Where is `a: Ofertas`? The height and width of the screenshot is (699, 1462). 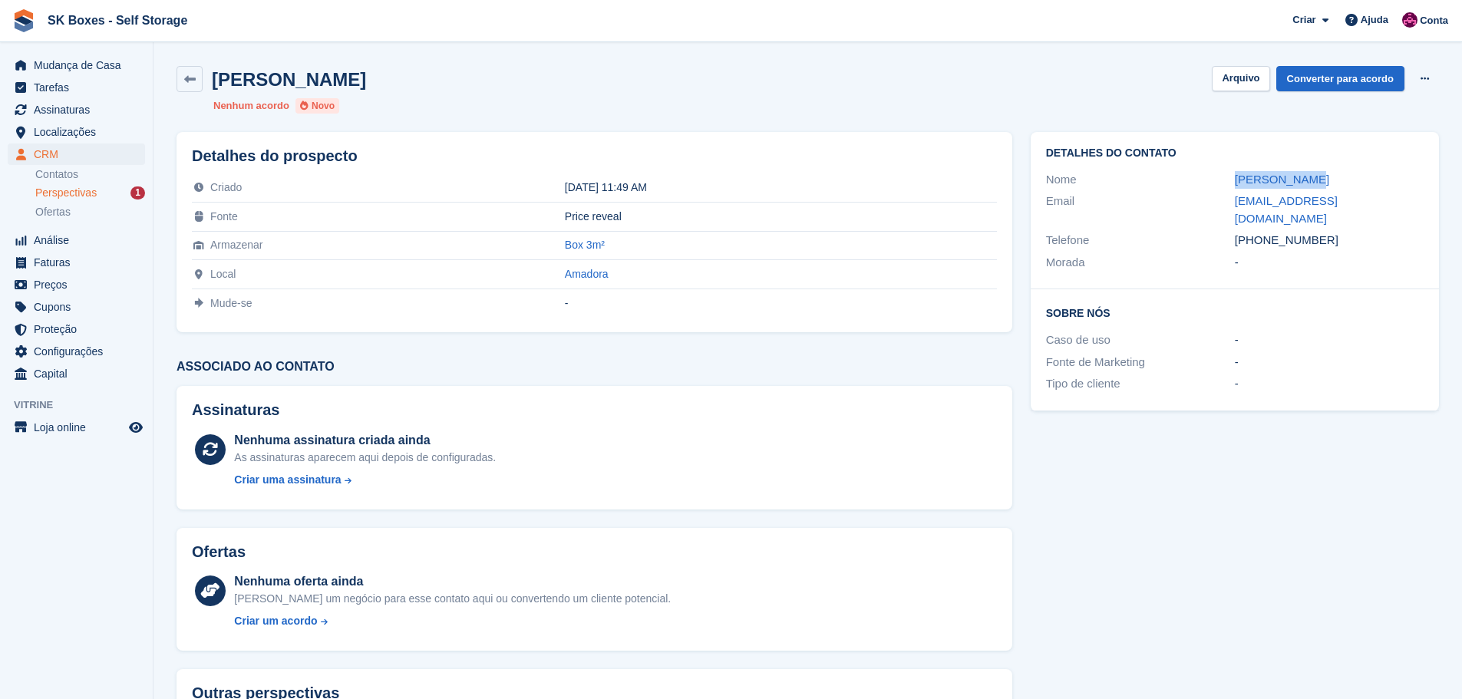
a: Ofertas is located at coordinates (90, 212).